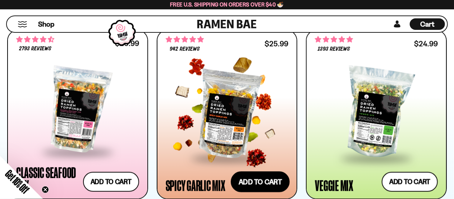 This screenshot has width=454, height=199. Describe the element at coordinates (334, 49) in the screenshot. I see `span: 1393 reviews` at that location.